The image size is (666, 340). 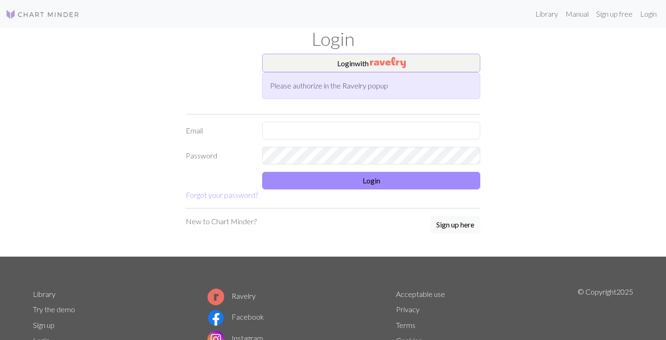 I want to click on button: Login, so click(x=371, y=181).